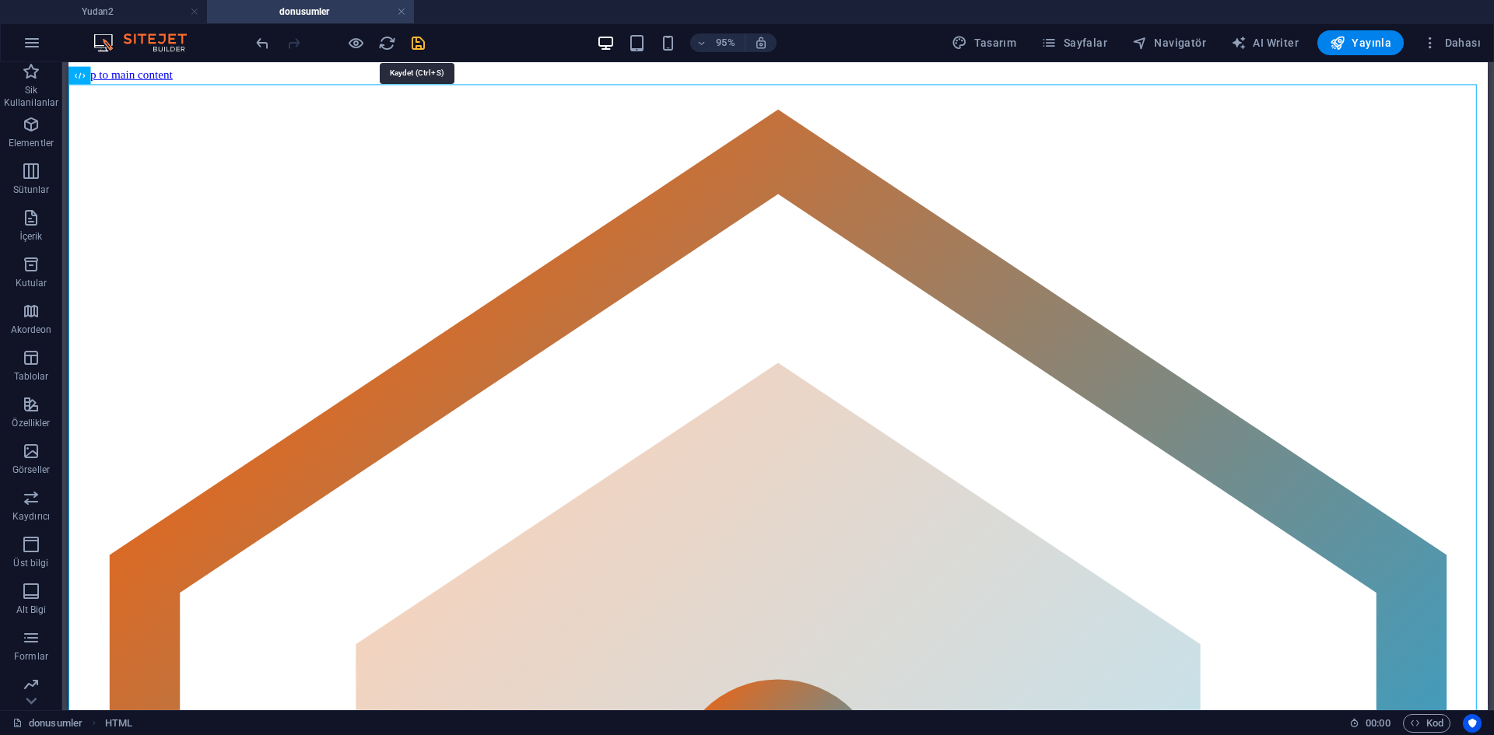  I want to click on p: Kutular, so click(31, 283).